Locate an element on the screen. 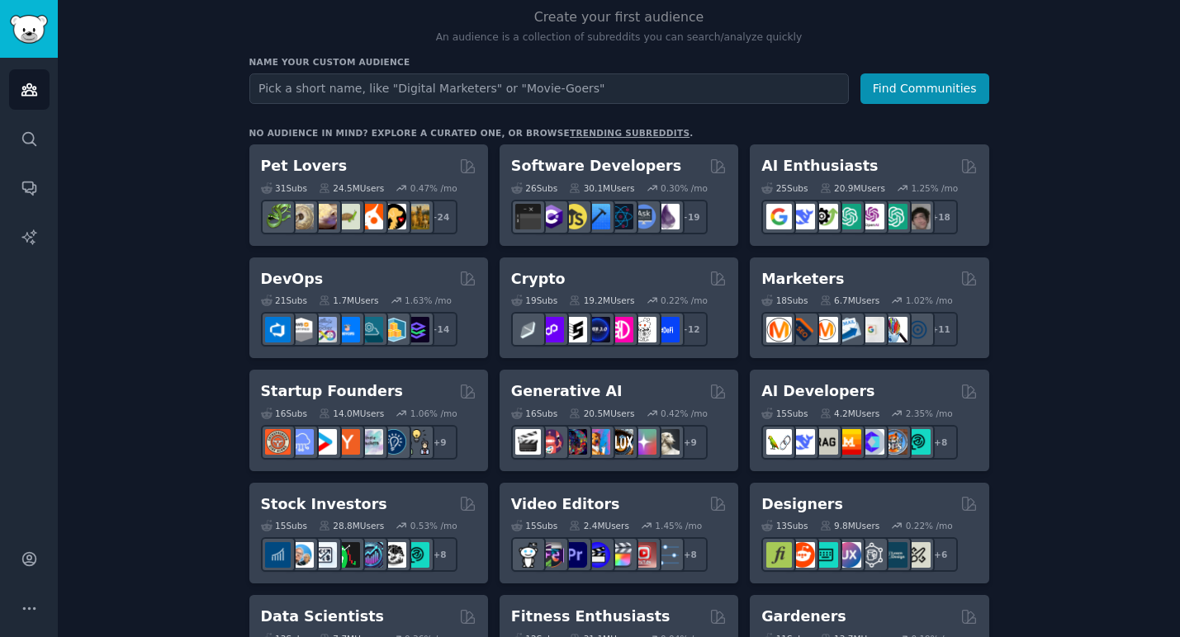 The width and height of the screenshot is (1180, 637). img: Youtubevideo is located at coordinates (643, 555).